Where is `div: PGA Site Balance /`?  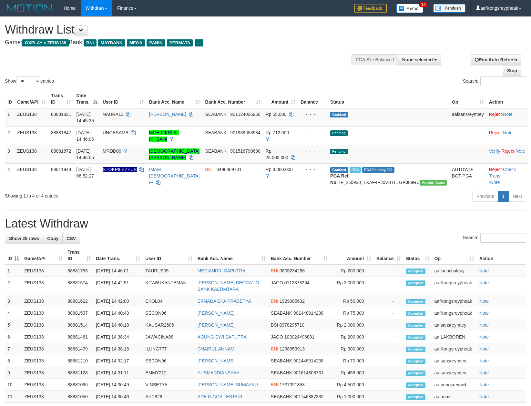 div: PGA Site Balance / is located at coordinates (375, 60).